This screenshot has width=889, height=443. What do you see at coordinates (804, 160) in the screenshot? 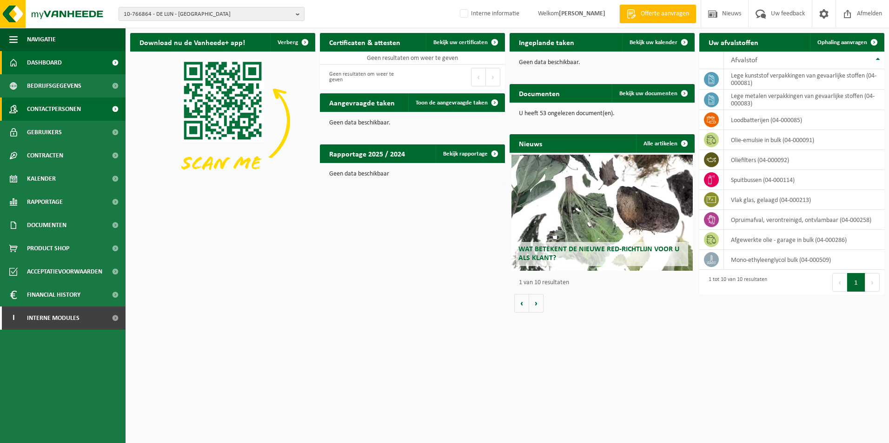
I see `td: oliefilters (04-000092)` at bounding box center [804, 160].